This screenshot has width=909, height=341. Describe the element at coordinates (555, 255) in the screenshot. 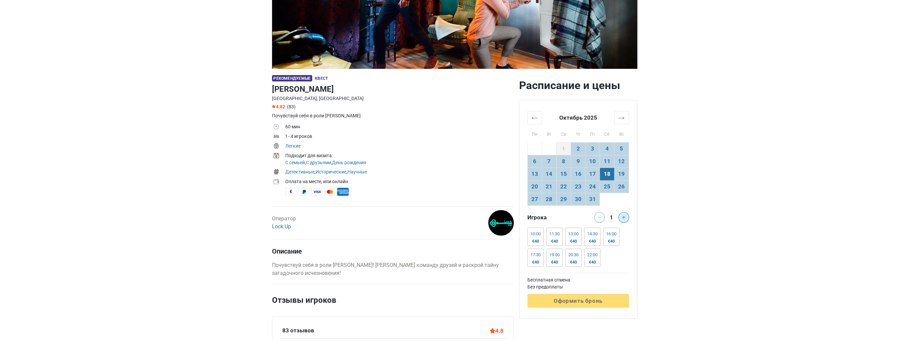

I see `div: 19:00` at that location.